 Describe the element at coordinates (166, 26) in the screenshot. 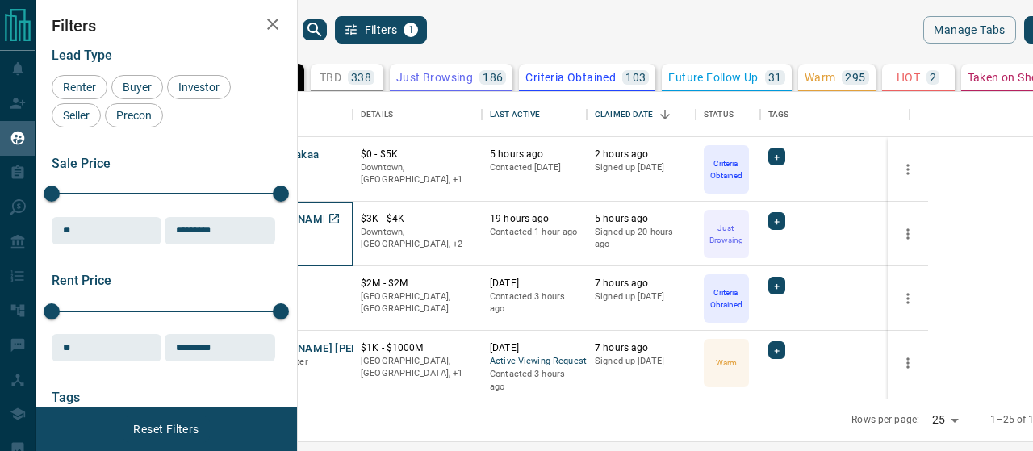

I see `h2: Filters` at that location.